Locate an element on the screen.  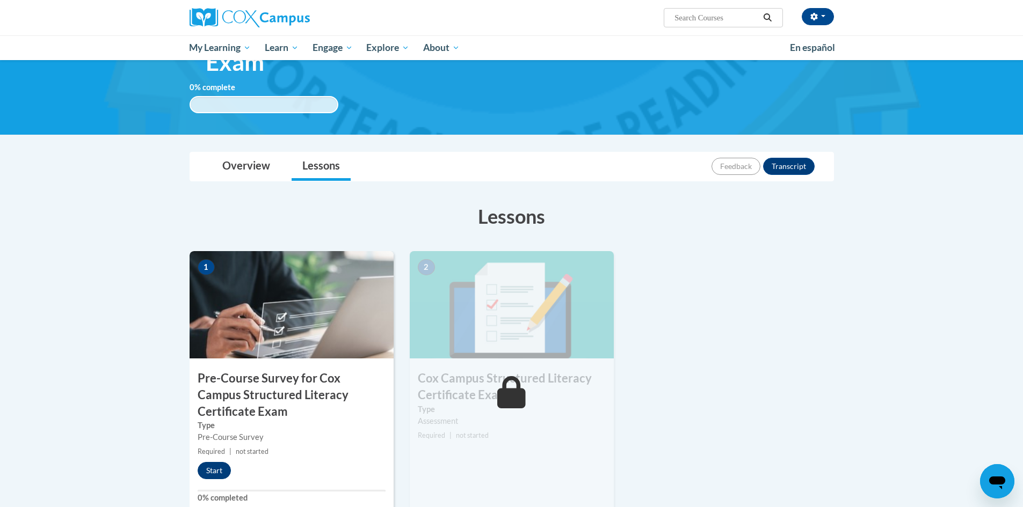
a: My Learning is located at coordinates (220, 48).